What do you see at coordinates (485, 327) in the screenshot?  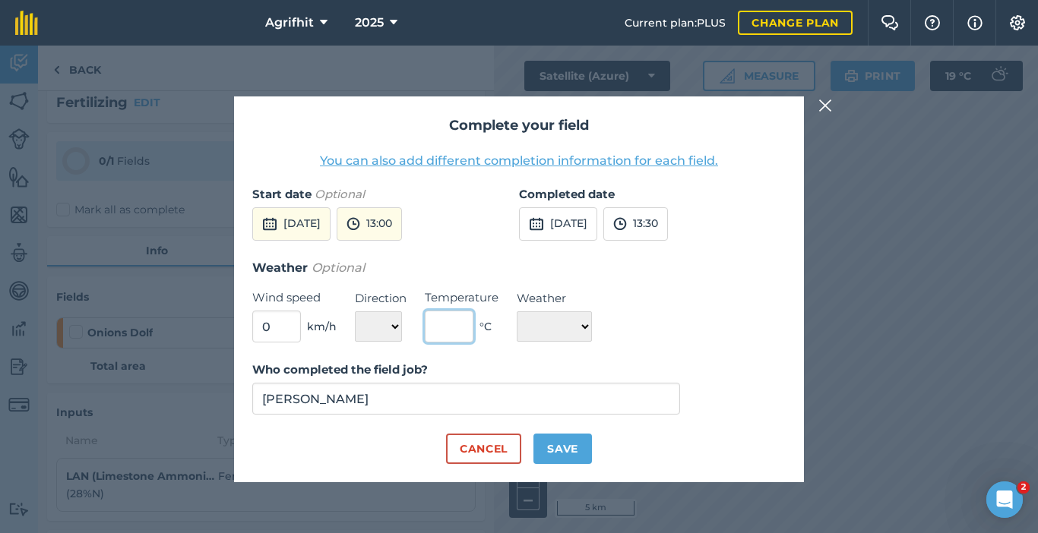 I see `span: ° C` at bounding box center [485, 327].